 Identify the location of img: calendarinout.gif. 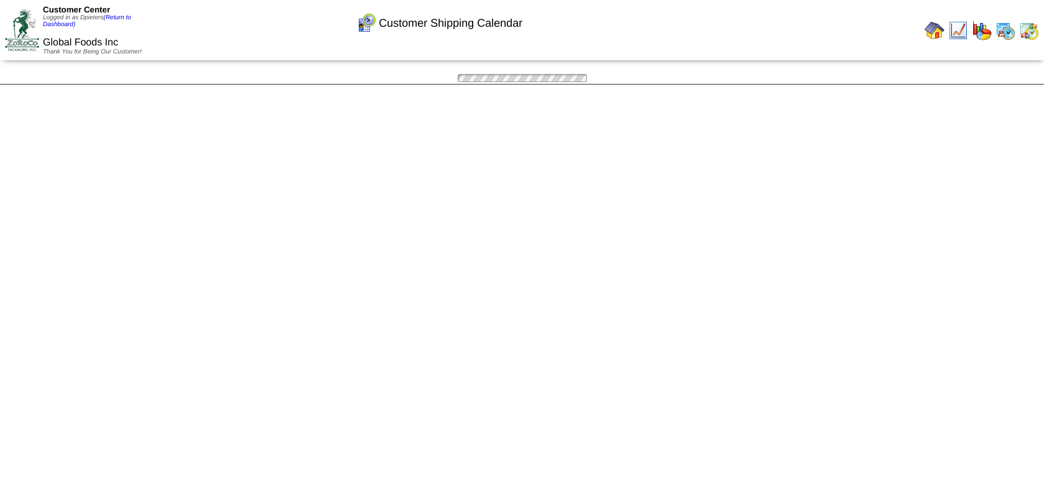
(1029, 30).